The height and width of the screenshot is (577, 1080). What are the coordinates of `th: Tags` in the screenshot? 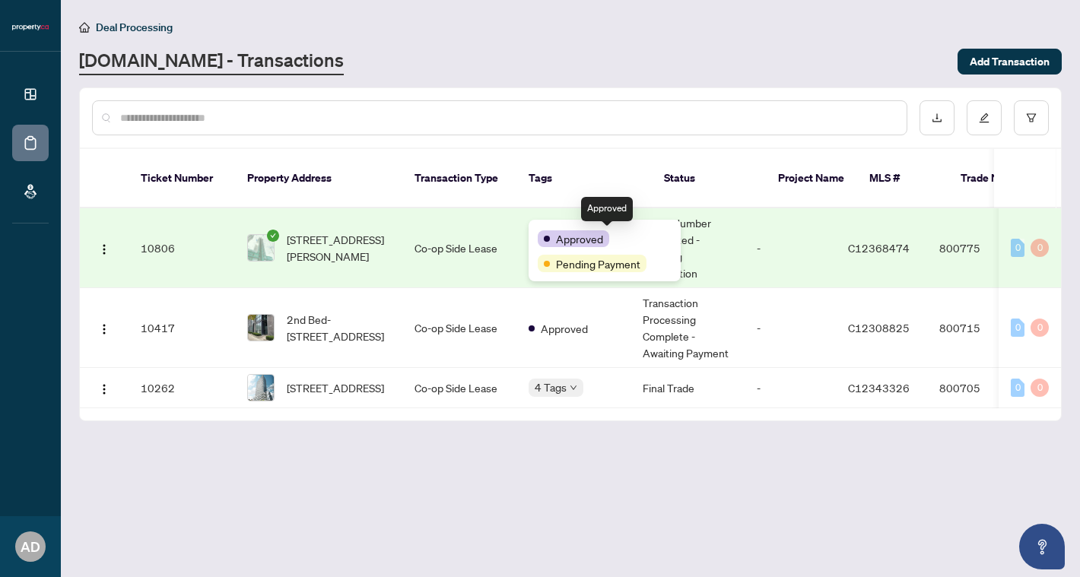 It's located at (584, 179).